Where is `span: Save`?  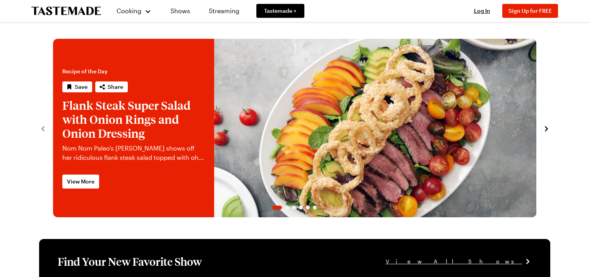 span: Save is located at coordinates (81, 87).